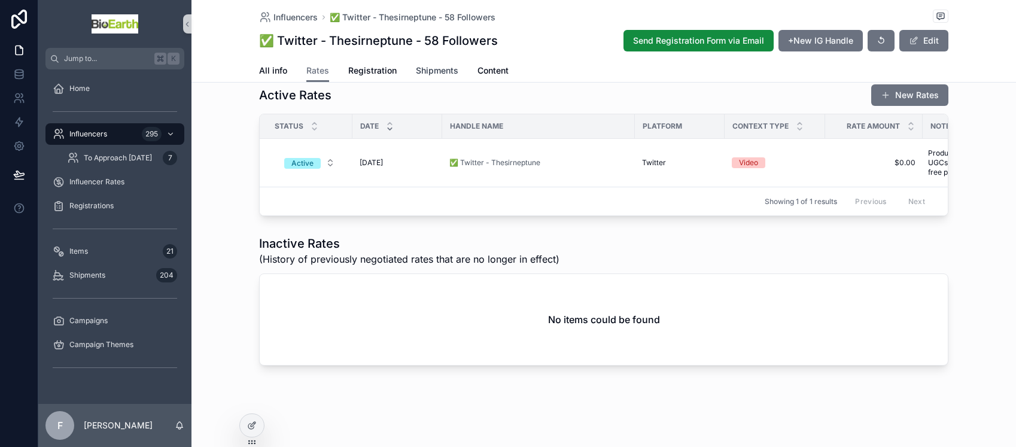 This screenshot has height=447, width=1016. Describe the element at coordinates (654, 163) in the screenshot. I see `span: Twitter` at that location.